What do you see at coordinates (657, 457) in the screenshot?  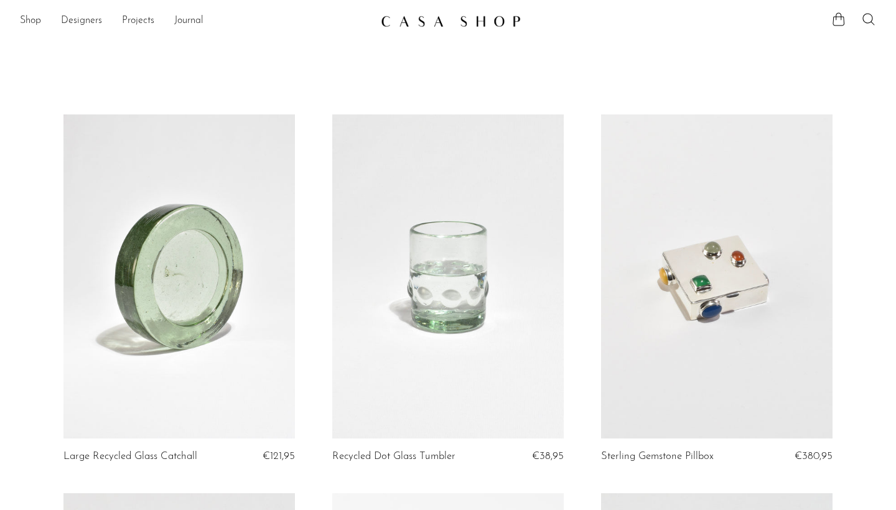 I see `a: Sterling Gemstone Pillbox` at bounding box center [657, 457].